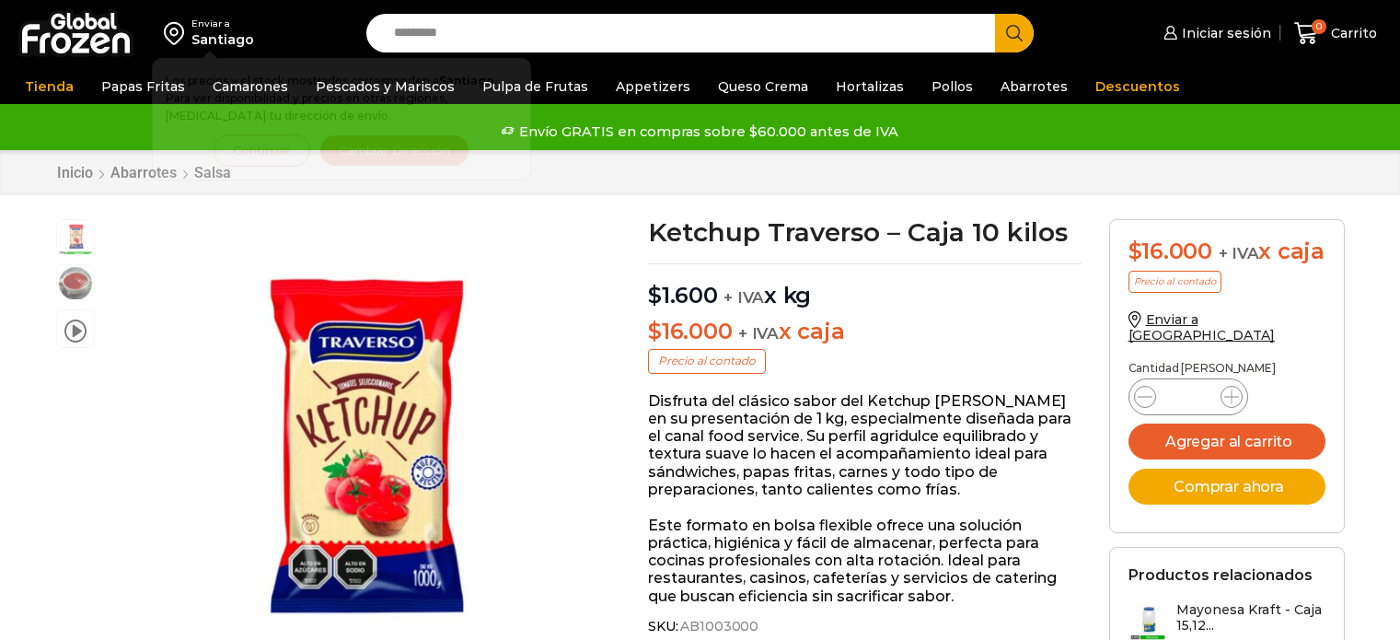  I want to click on a: Iniciar sesión, so click(1215, 33).